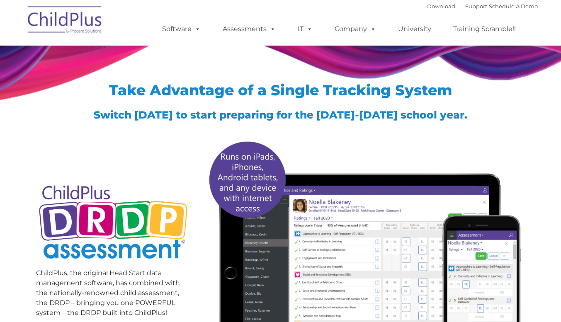 This screenshot has width=561, height=322. I want to click on a: Assessments, so click(249, 29).